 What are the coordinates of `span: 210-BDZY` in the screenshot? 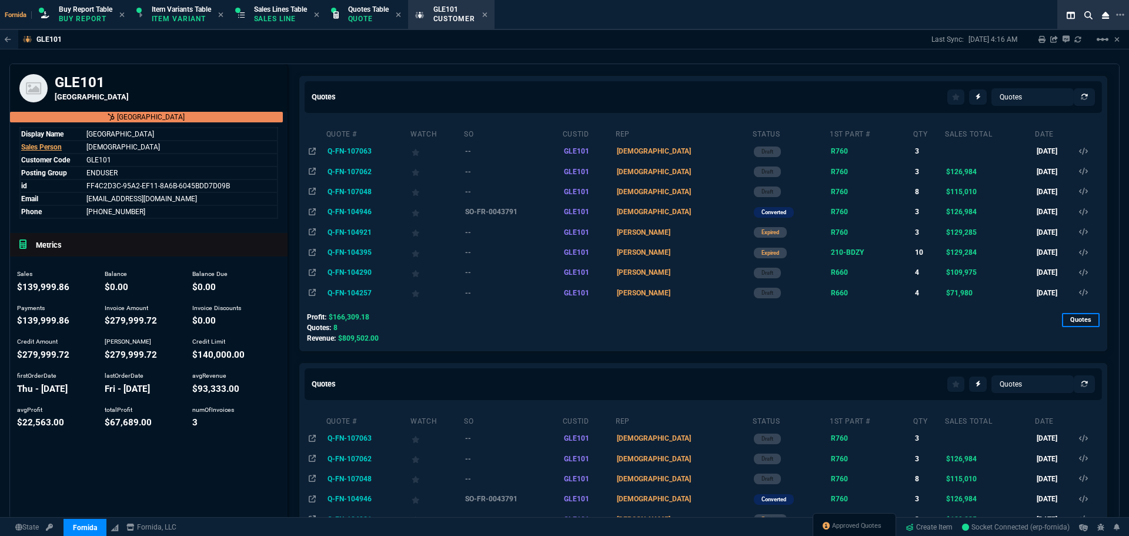 It's located at (847, 252).